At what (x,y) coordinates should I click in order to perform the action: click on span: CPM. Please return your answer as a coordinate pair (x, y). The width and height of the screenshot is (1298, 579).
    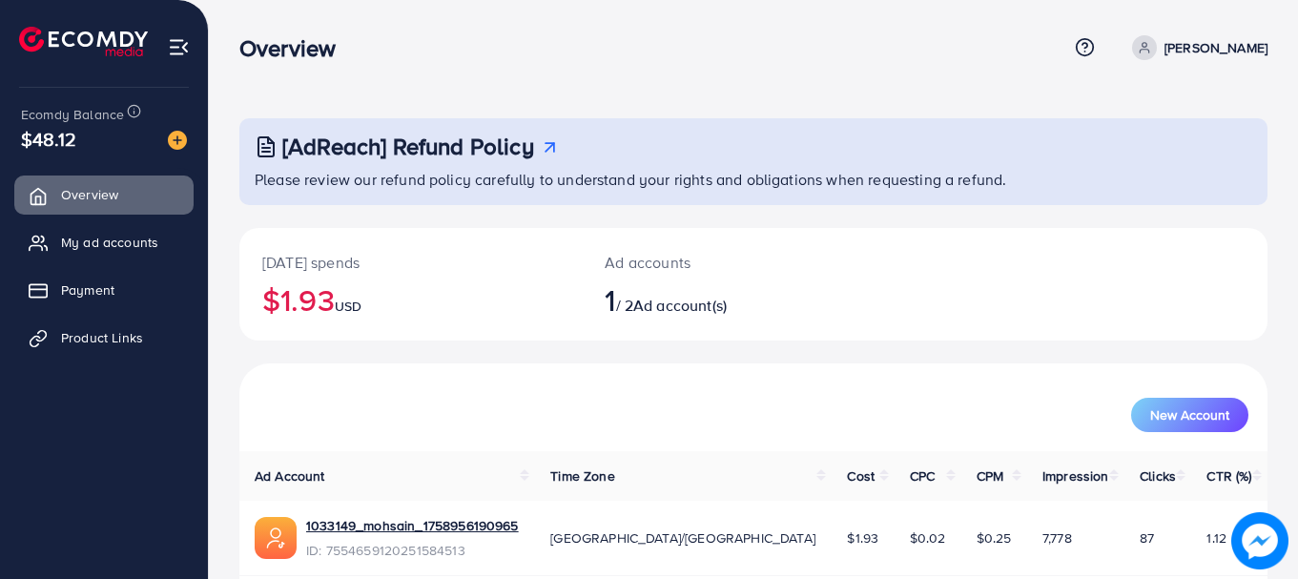
    Looking at the image, I should click on (990, 476).